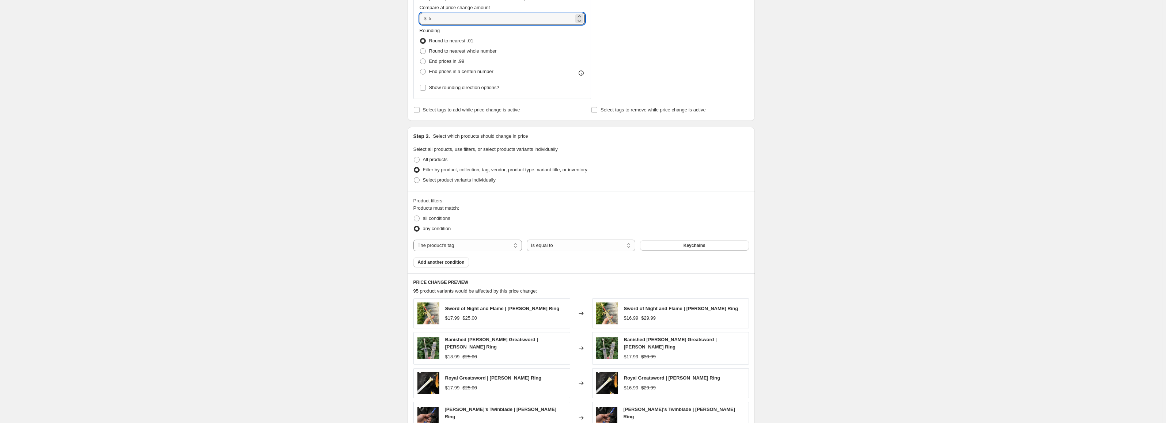 The width and height of the screenshot is (1166, 423). I want to click on span: all conditions, so click(436, 218).